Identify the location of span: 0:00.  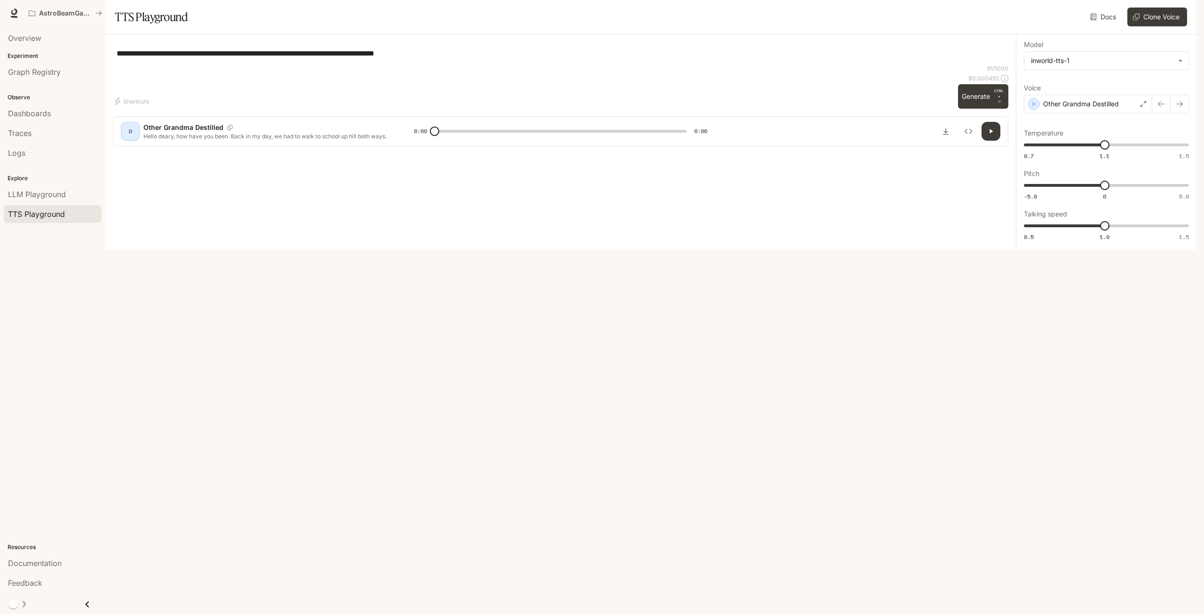
(421, 131).